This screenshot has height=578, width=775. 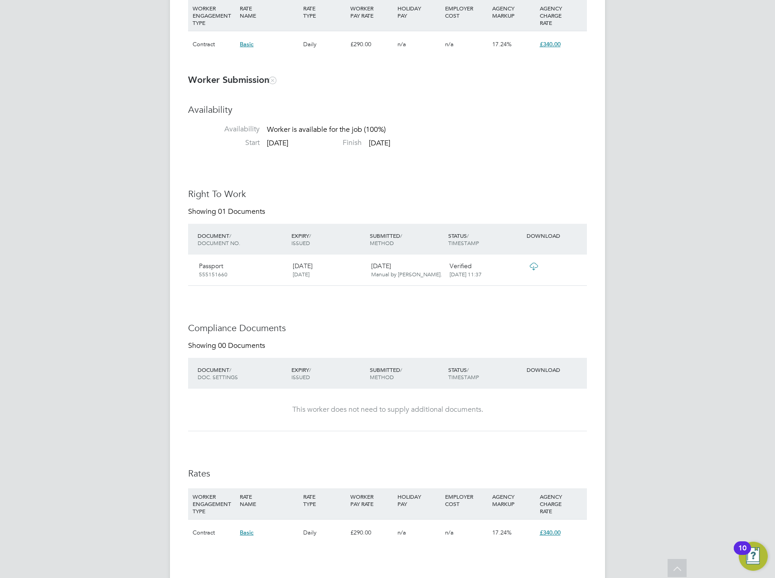 I want to click on h3: Rates, so click(x=387, y=473).